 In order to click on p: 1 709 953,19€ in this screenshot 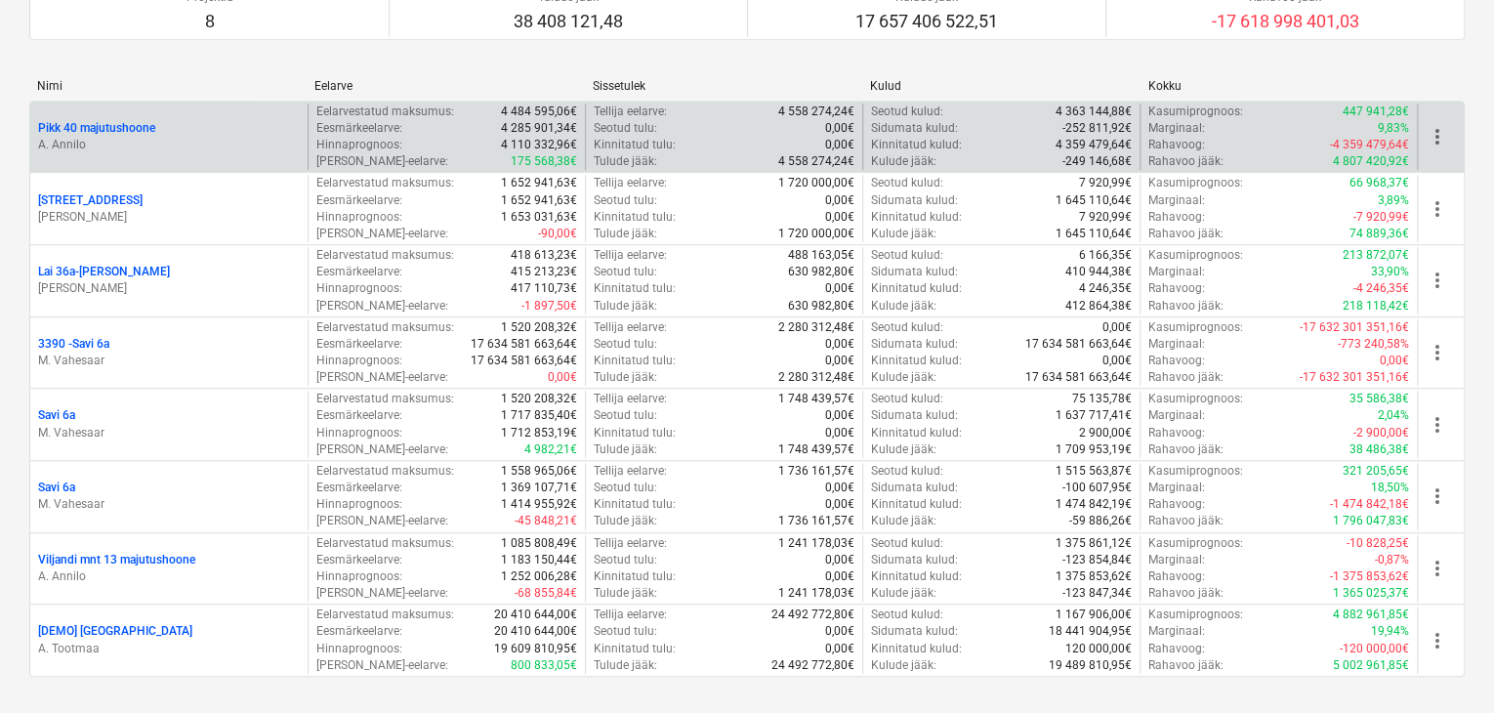, I will do `click(1094, 449)`.